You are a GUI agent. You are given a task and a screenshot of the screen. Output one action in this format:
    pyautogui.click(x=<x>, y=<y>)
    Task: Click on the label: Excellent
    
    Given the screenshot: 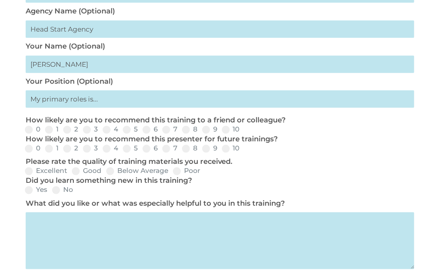 What is the action you would take?
    pyautogui.click(x=46, y=171)
    